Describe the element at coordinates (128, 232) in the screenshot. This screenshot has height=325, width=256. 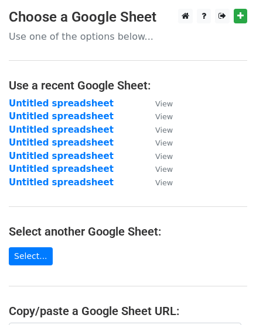
I see `h4: Select another Google Sheet:` at that location.